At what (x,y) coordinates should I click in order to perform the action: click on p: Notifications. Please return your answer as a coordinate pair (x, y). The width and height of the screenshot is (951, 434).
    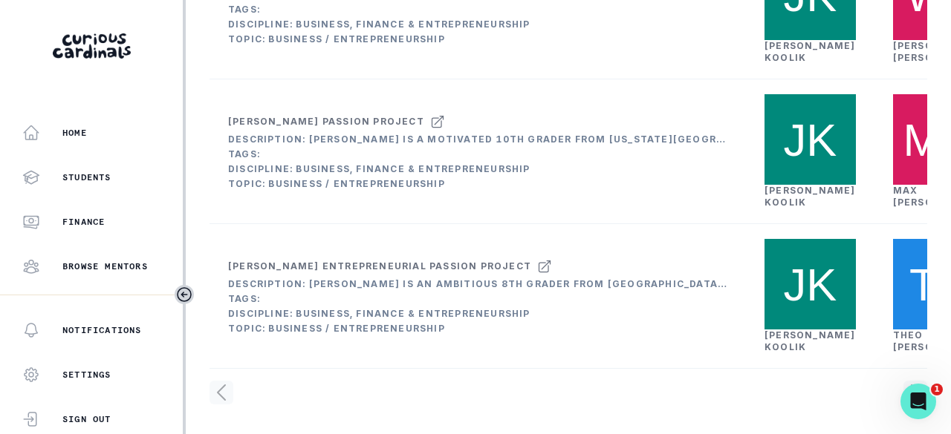
    Looking at the image, I should click on (102, 330).